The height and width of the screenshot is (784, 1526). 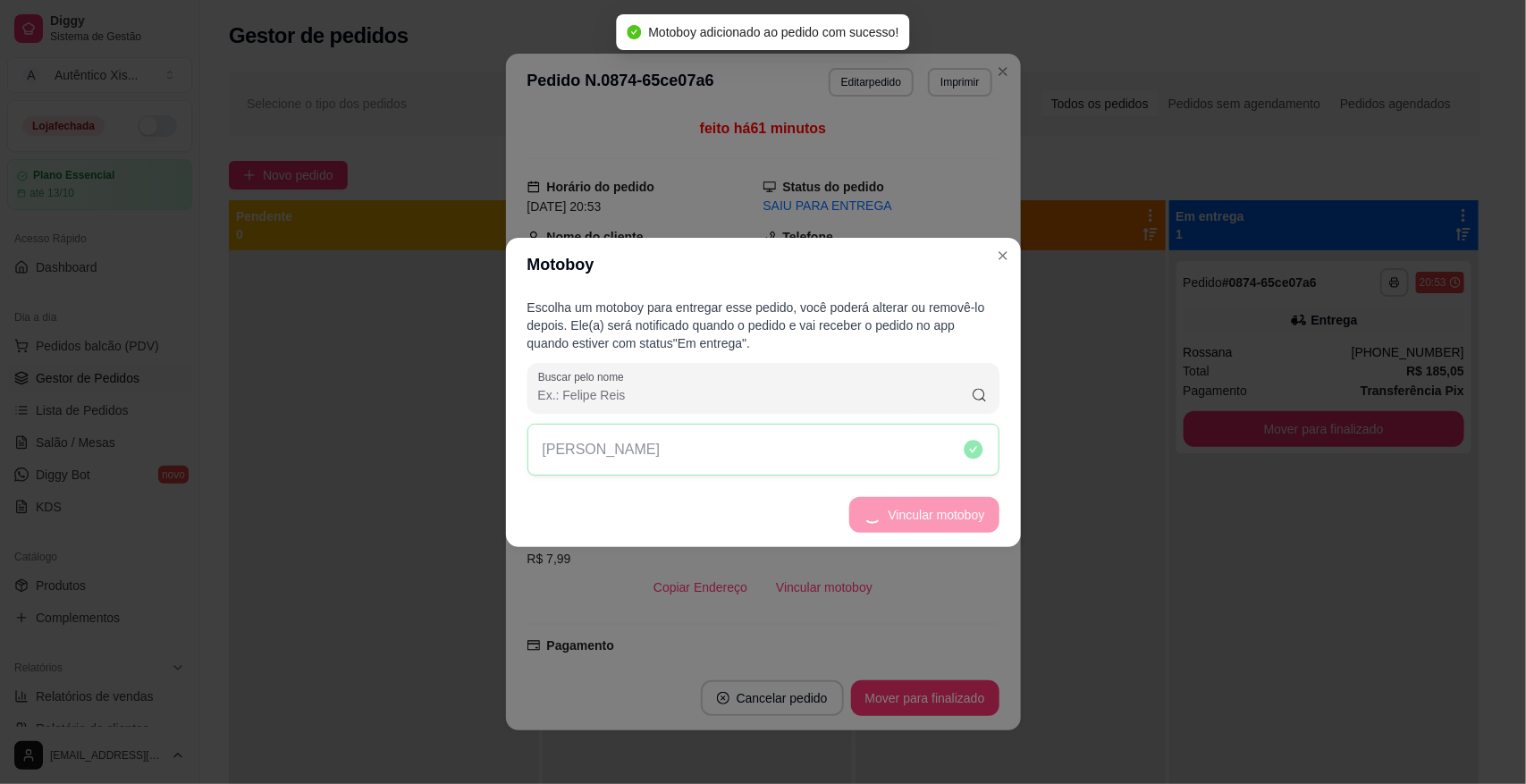 What do you see at coordinates (584, 377) in the screenshot?
I see `label: Buscar pelo nome` at bounding box center [584, 377].